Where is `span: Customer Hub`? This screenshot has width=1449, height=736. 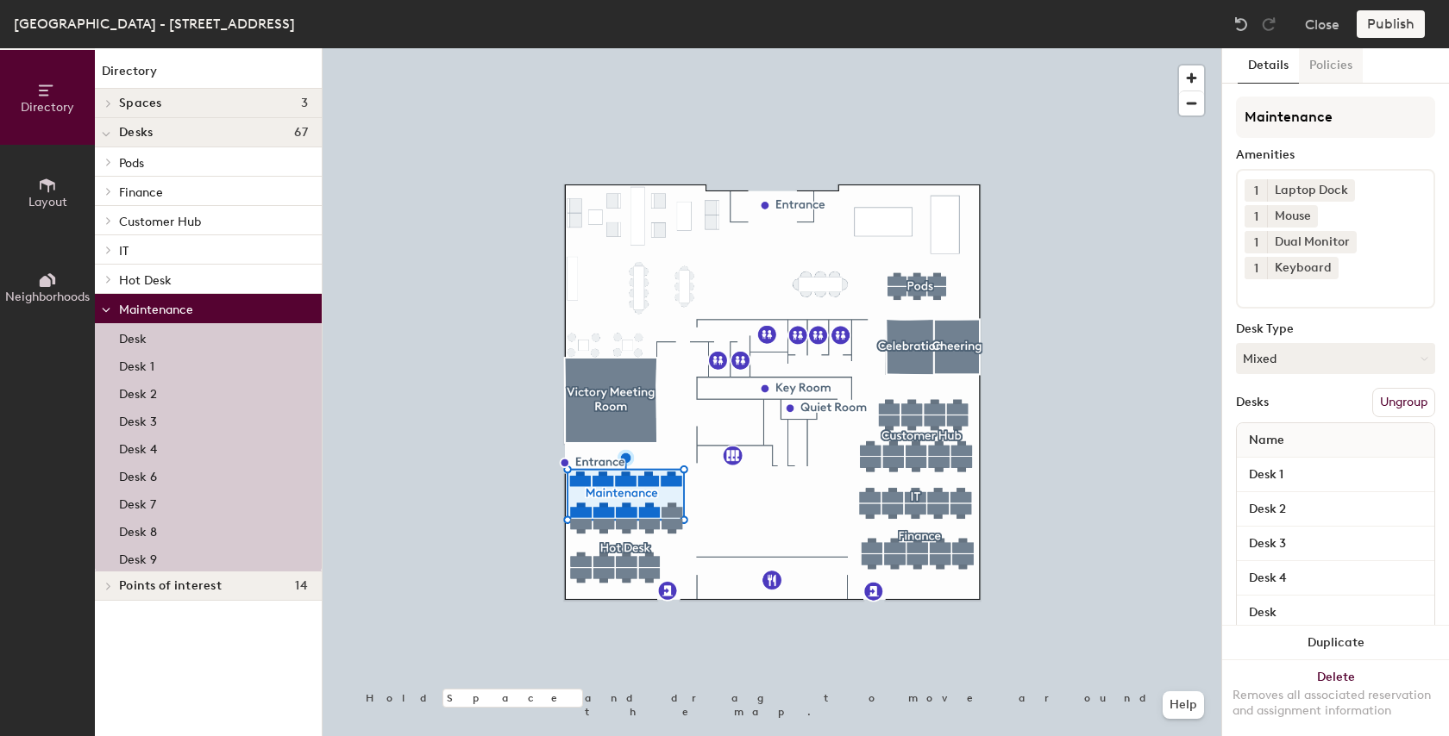
span: Customer Hub is located at coordinates (160, 222).